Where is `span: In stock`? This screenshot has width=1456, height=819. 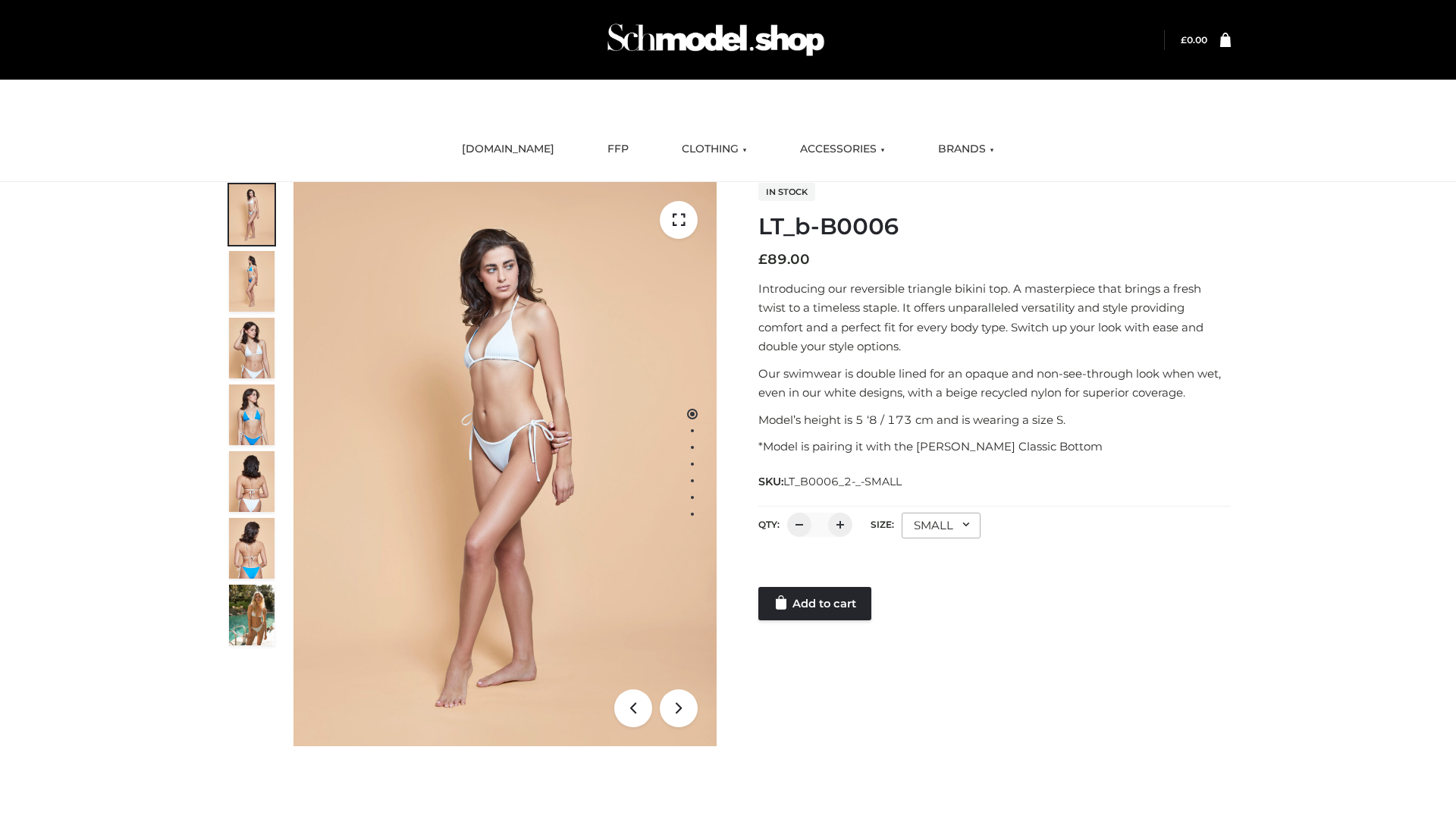 span: In stock is located at coordinates (786, 192).